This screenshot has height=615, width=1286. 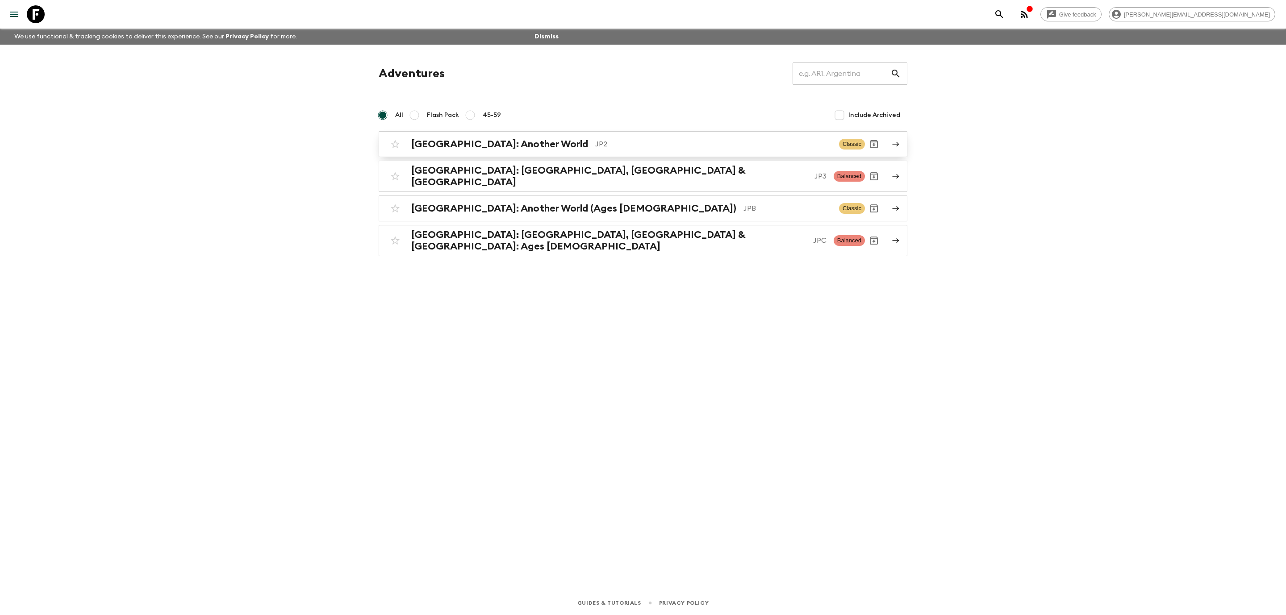 I want to click on button: search adventures, so click(x=1000, y=14).